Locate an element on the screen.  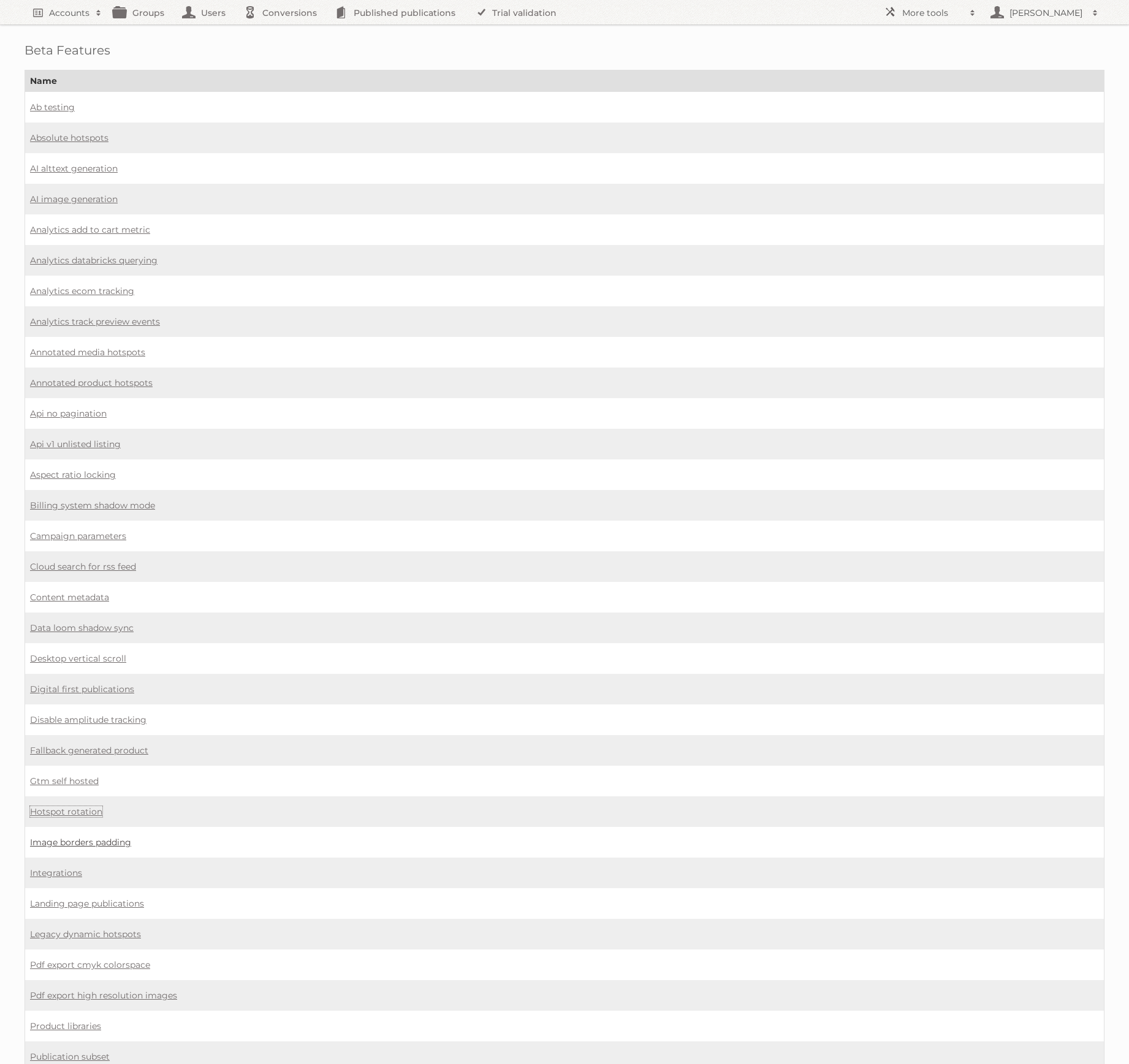
a: Analytics add to cart metric is located at coordinates (90, 230).